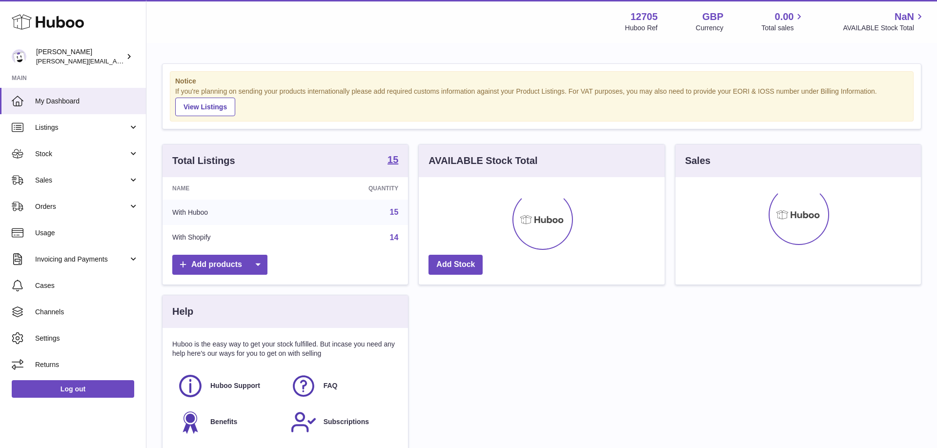 The width and height of the screenshot is (937, 448). Describe the element at coordinates (223, 422) in the screenshot. I see `span: Benefits` at that location.